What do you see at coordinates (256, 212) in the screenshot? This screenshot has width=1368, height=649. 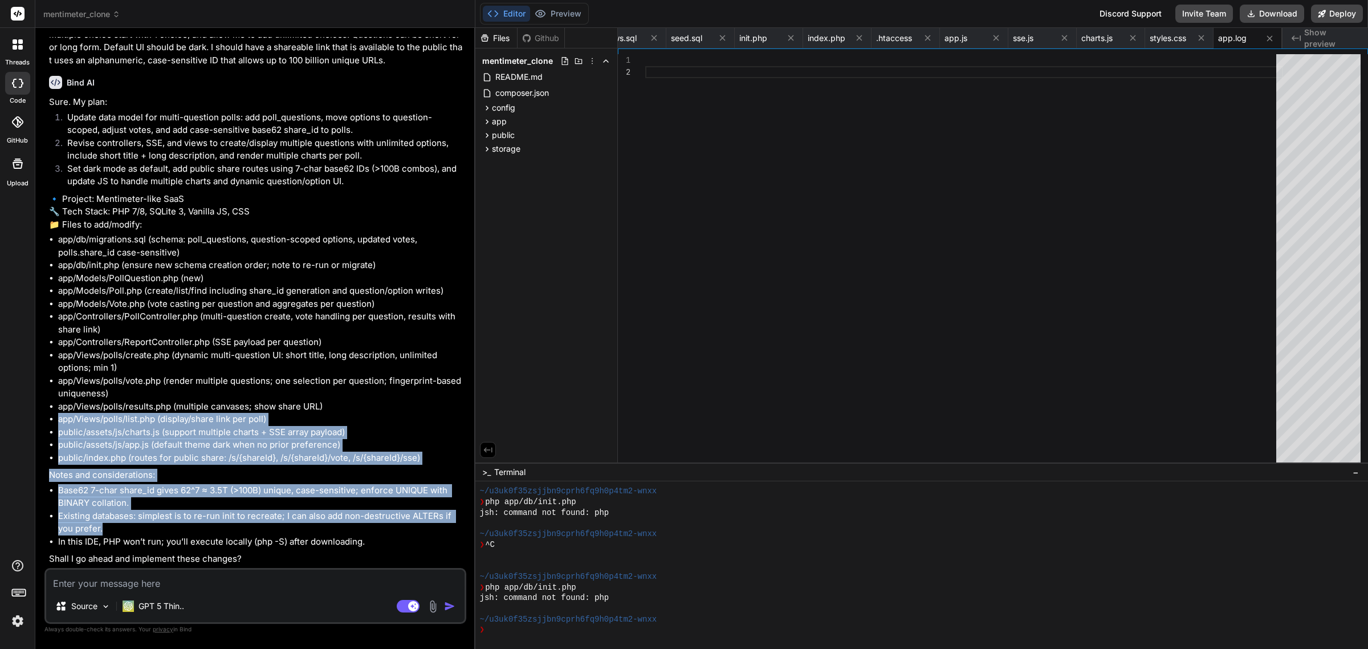 I see `p: 🔹 Project: Mentimeter-like SaaS 🔧 Tech Stack: PHP 7/8, SQLite 3, Vanilla JS, CSS 📁 Files to add/m...` at bounding box center [256, 212].